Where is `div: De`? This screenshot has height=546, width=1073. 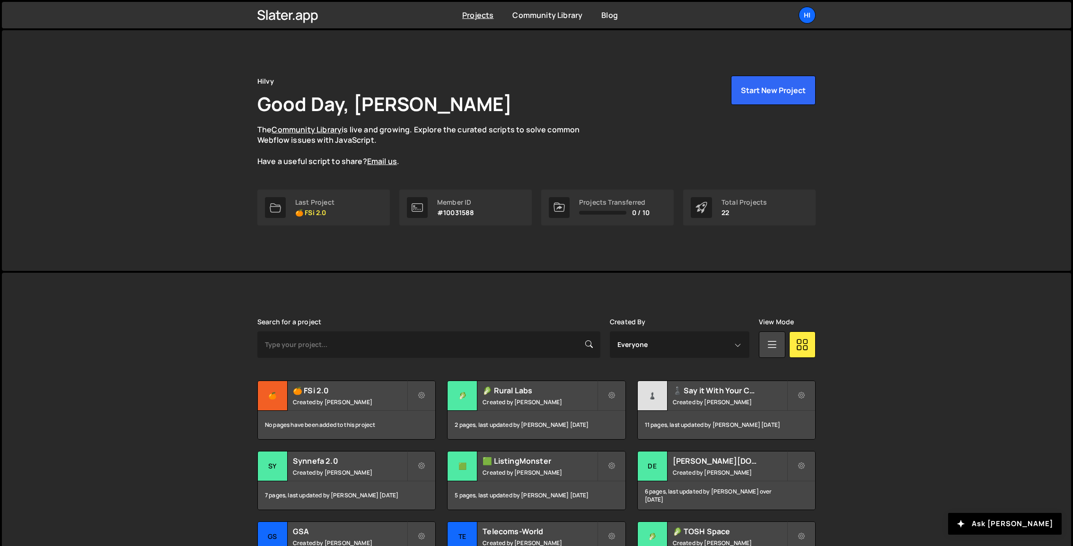 div: De is located at coordinates (652, 466).